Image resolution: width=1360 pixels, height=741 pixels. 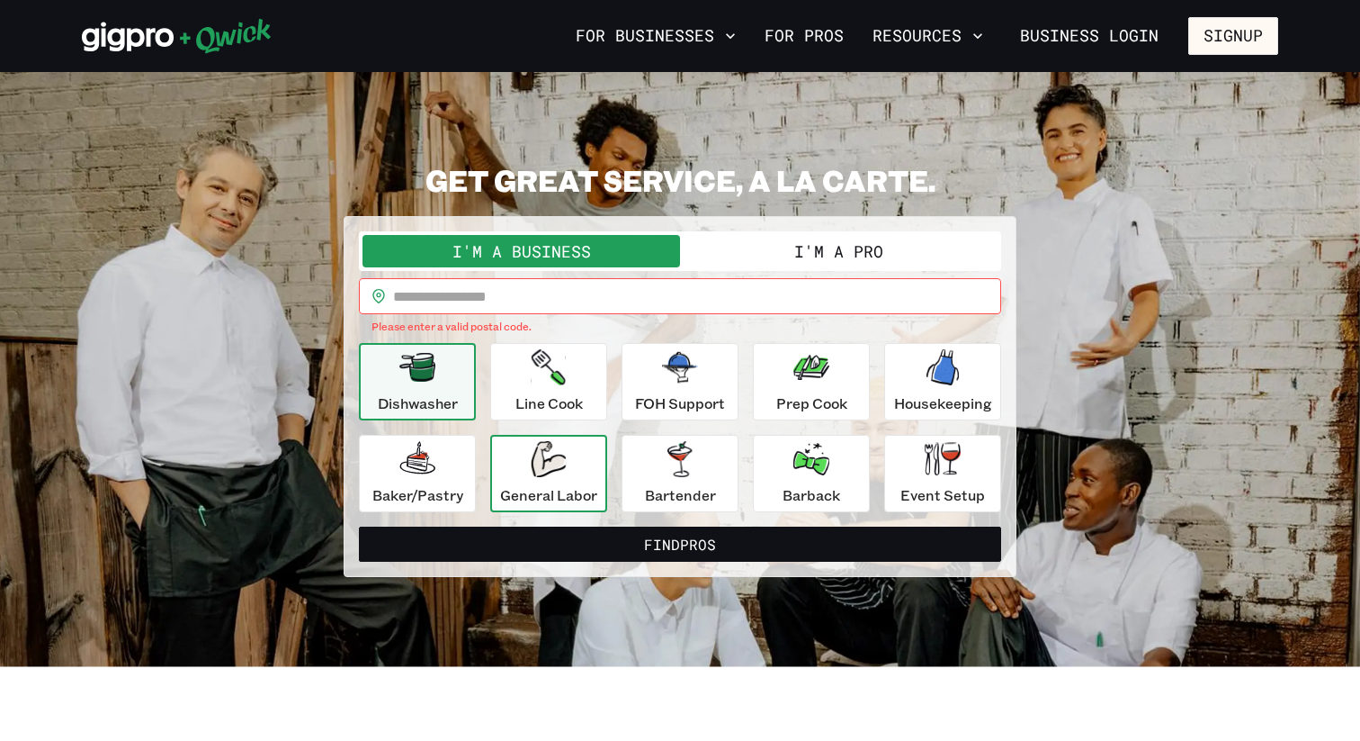 What do you see at coordinates (812, 382) in the screenshot?
I see `button: Prep Cook` at bounding box center [812, 382].